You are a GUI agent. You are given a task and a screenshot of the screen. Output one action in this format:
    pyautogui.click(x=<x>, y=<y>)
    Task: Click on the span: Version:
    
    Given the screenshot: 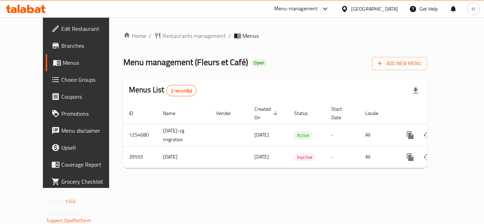 What is the action you would take?
    pyautogui.click(x=55, y=201)
    